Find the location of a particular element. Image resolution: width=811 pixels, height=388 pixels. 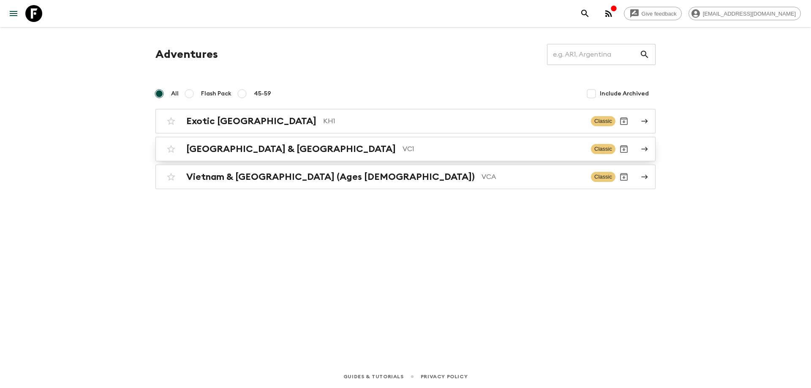

span: Give feedback is located at coordinates (659, 14).